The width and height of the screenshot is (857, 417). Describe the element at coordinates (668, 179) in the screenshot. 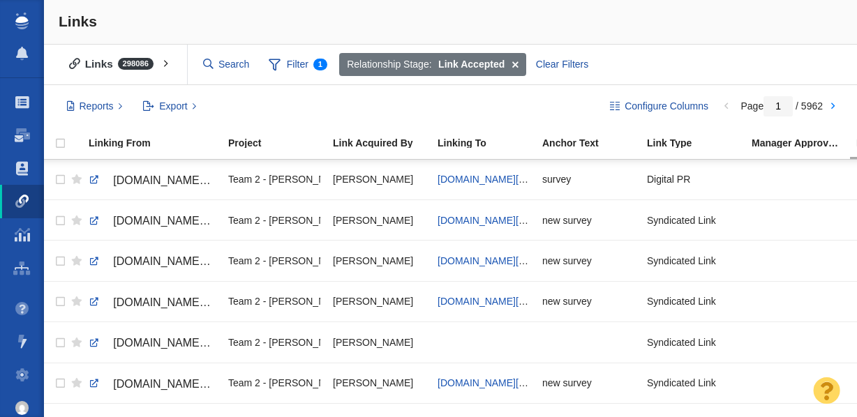

I see `span: Digital PR` at that location.